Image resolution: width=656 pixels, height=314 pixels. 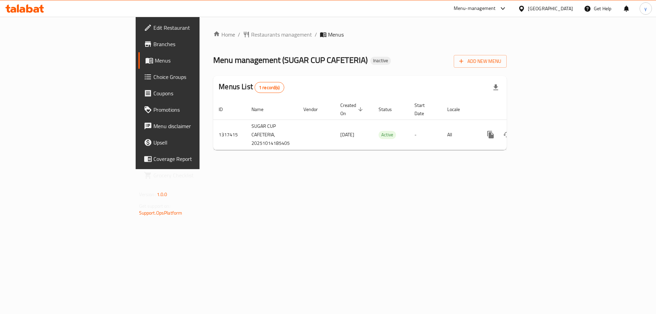 I want to click on a: Edit Restaurant, so click(x=192, y=28).